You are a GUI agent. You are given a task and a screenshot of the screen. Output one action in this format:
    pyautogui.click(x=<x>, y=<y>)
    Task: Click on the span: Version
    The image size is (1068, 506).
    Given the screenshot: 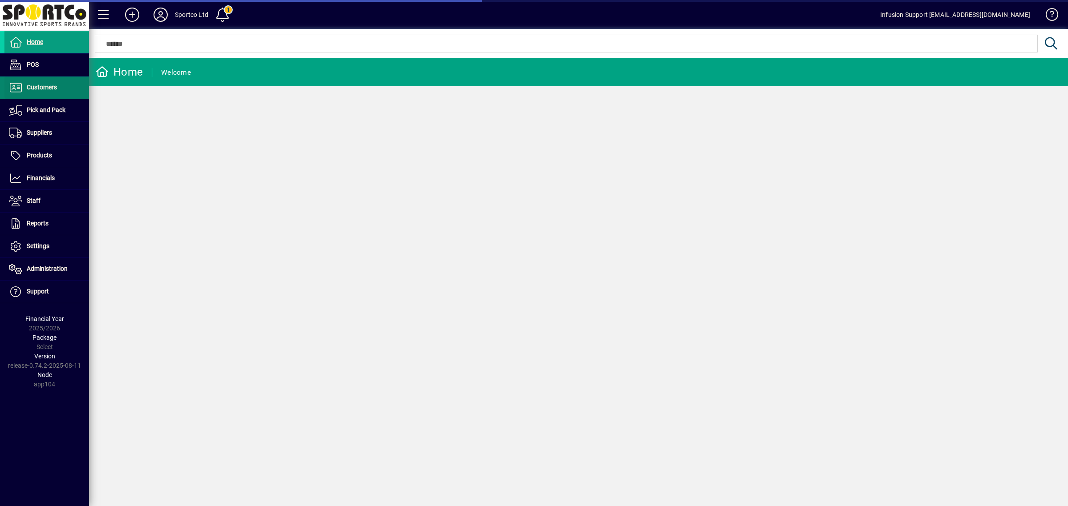 What is the action you would take?
    pyautogui.click(x=44, y=356)
    